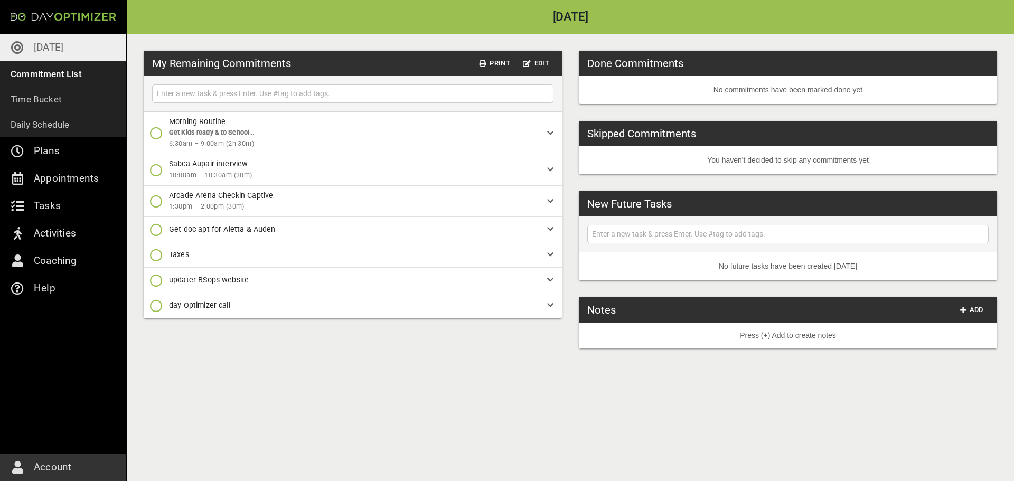 The width and height of the screenshot is (1014, 481). What do you see at coordinates (788, 90) in the screenshot?
I see `li: No commitments have been marked done yet` at bounding box center [788, 90].